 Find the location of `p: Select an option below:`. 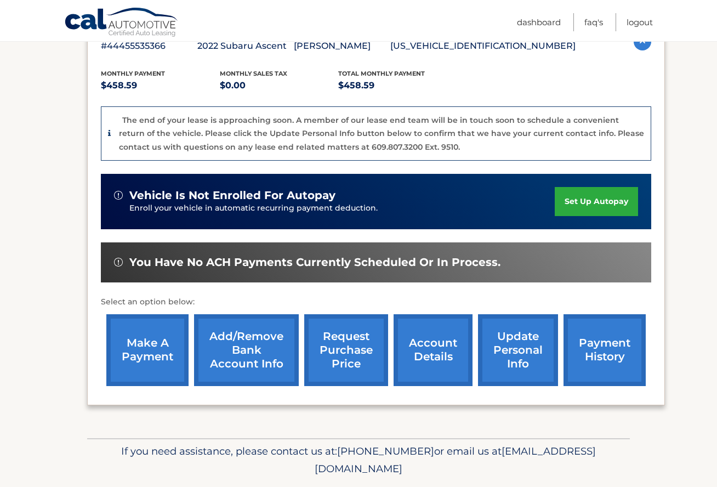

p: Select an option below: is located at coordinates (376, 302).